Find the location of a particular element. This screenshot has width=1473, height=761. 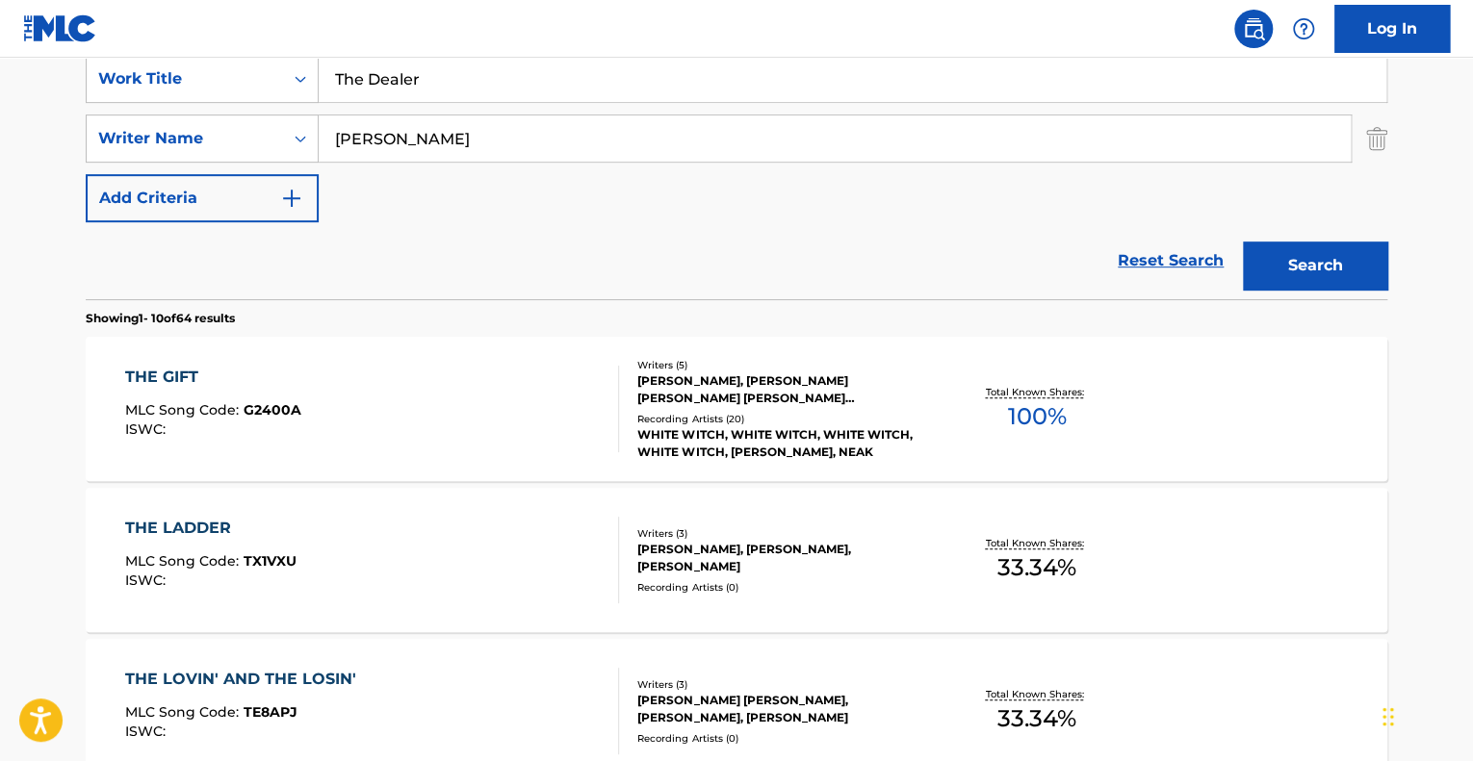

div: Drag is located at coordinates (1388, 717).